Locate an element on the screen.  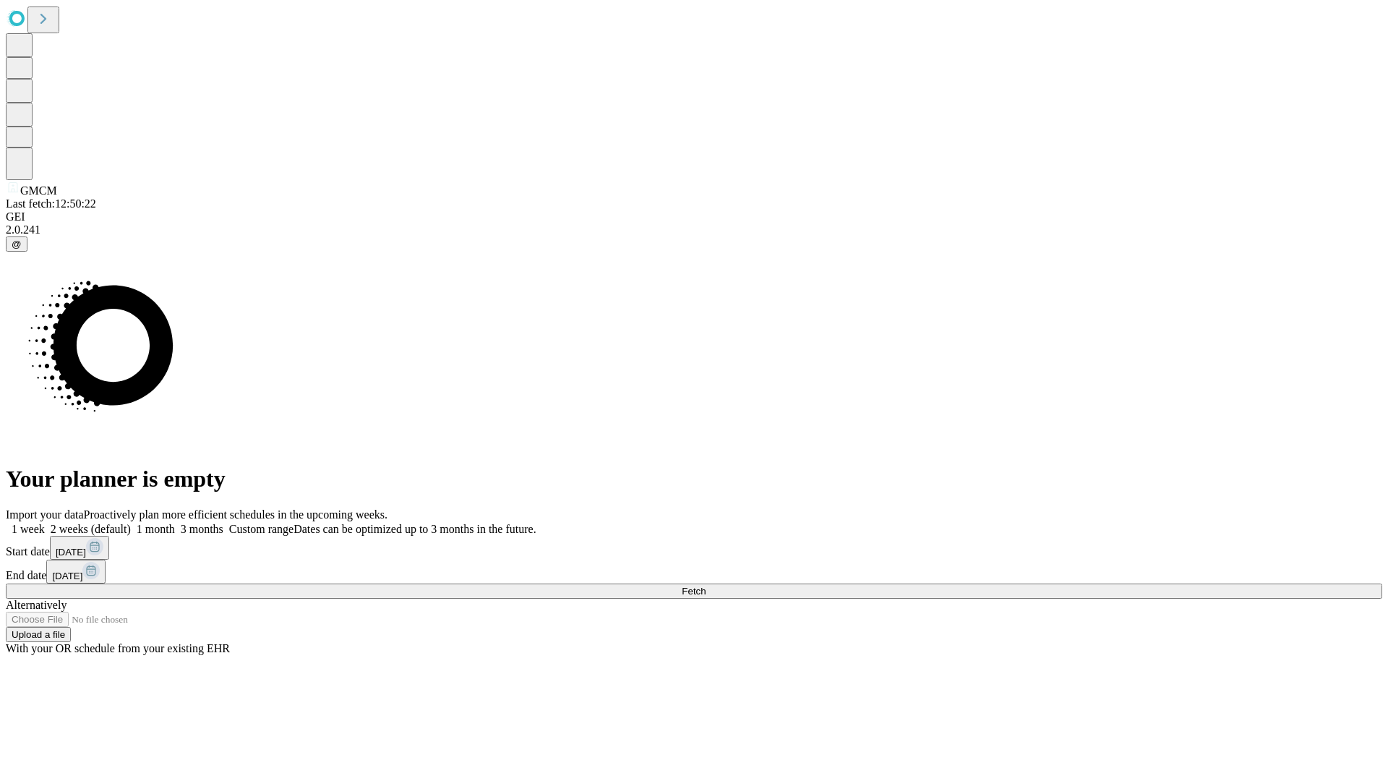
span: Last fetch: 12:50:22 is located at coordinates (51, 203).